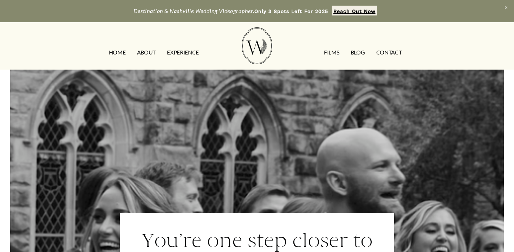  What do you see at coordinates (358, 52) in the screenshot?
I see `a: Blog` at bounding box center [358, 52].